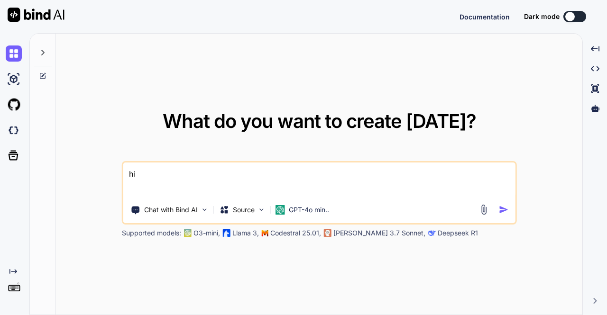 This screenshot has height=315, width=607. Describe the element at coordinates (204, 209) in the screenshot. I see `img: Pick Tools` at that location.